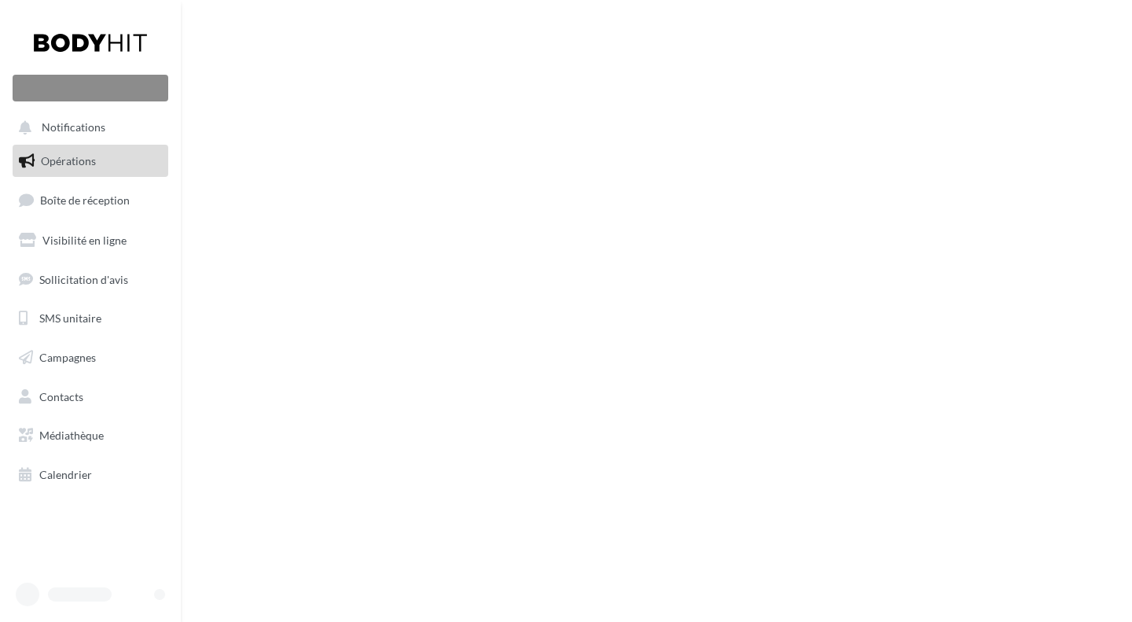  What do you see at coordinates (68, 357) in the screenshot?
I see `span: Campagnes` at bounding box center [68, 357].